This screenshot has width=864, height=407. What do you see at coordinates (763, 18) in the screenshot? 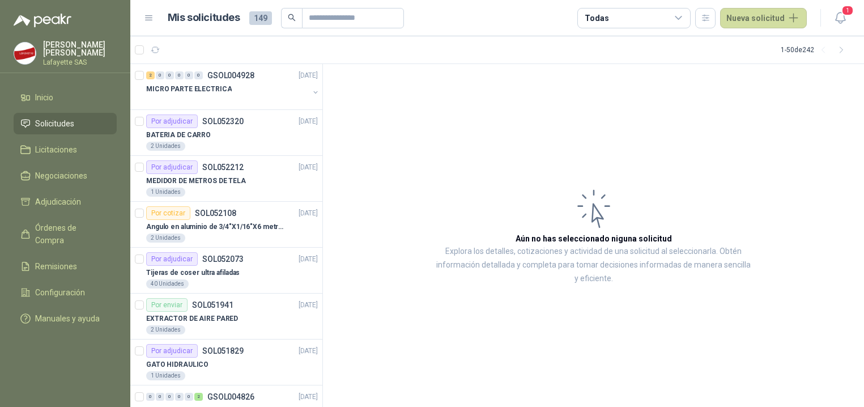
I see `button: Nueva solicitud` at bounding box center [763, 18].